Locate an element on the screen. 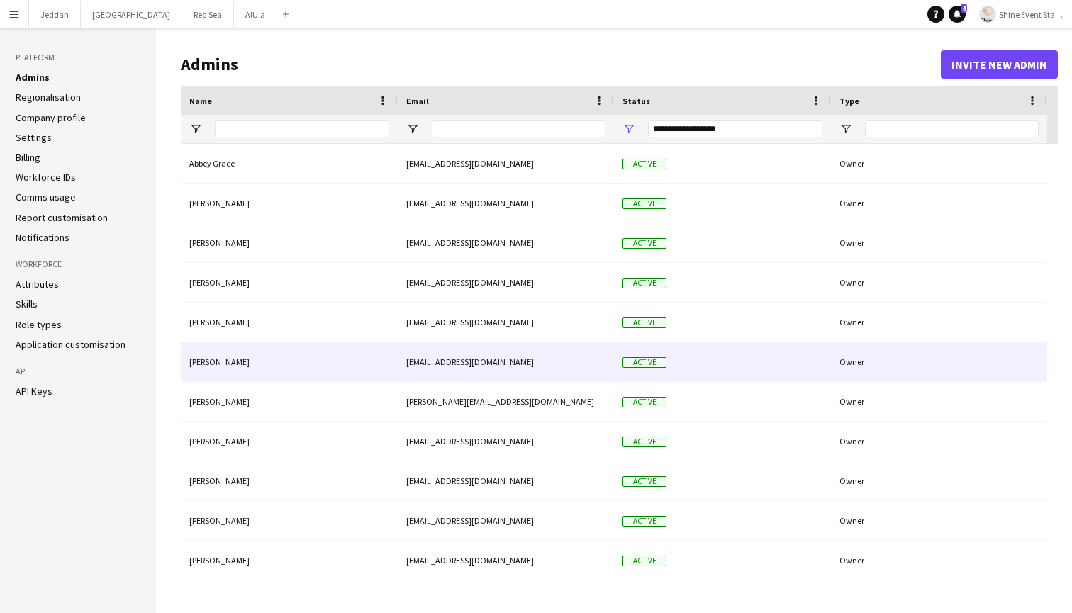 The height and width of the screenshot is (613, 1072). button: Red Sea is located at coordinates (208, 14).